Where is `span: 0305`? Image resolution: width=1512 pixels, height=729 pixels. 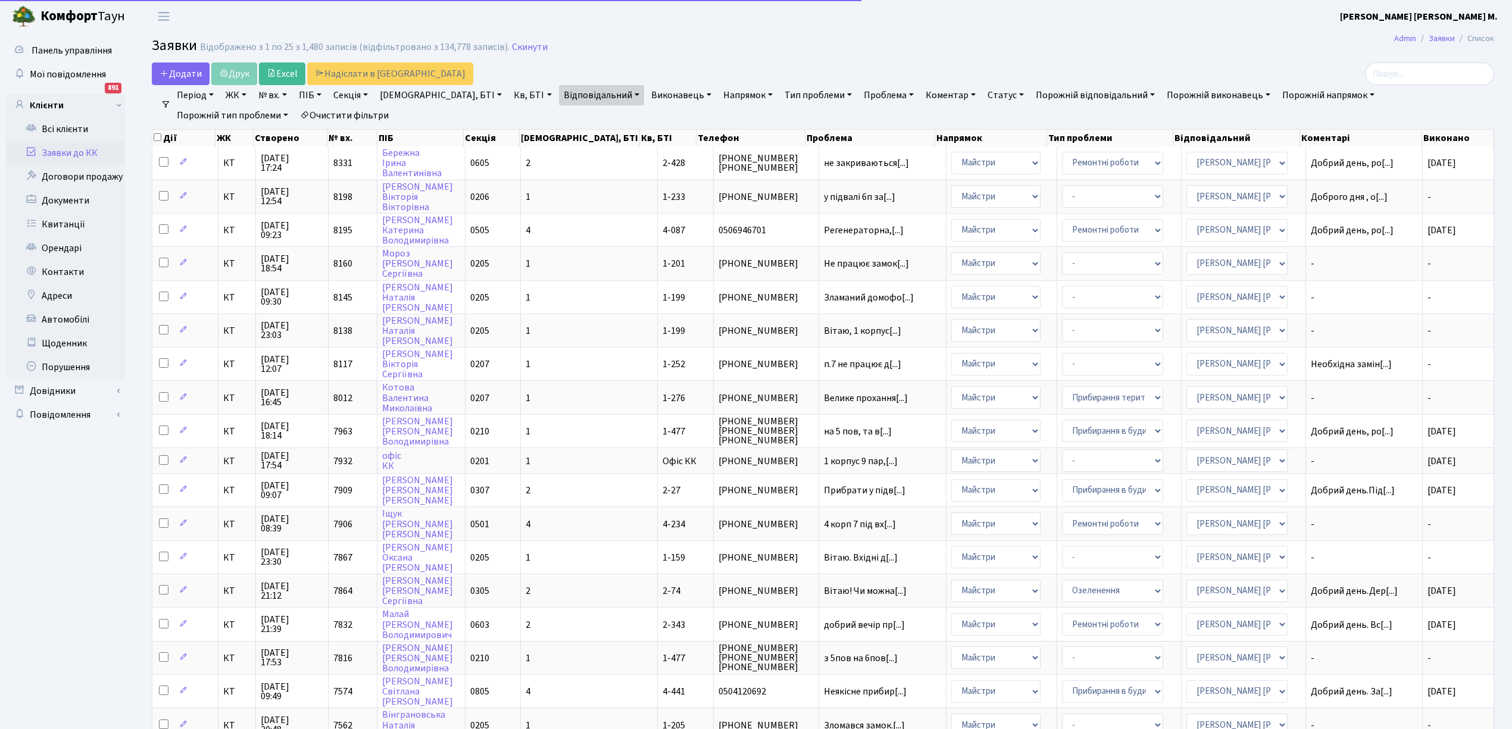
span: 0305 is located at coordinates (480, 591).